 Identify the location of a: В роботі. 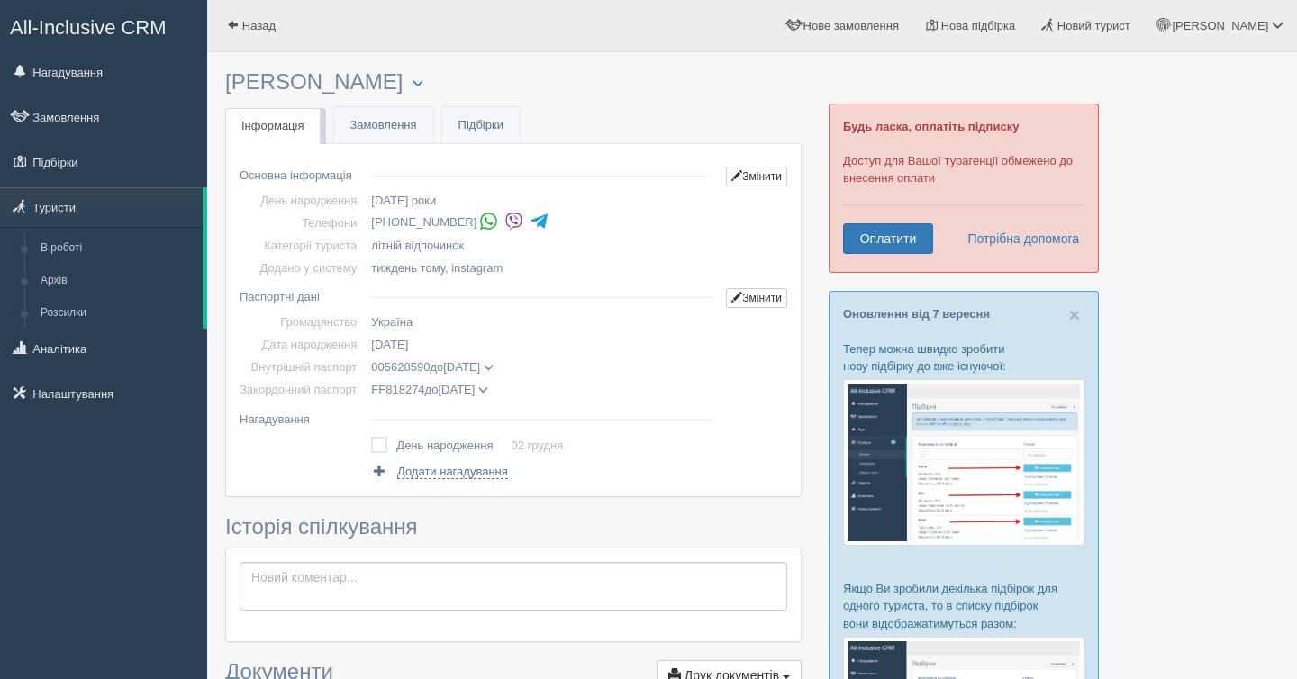
(117, 249).